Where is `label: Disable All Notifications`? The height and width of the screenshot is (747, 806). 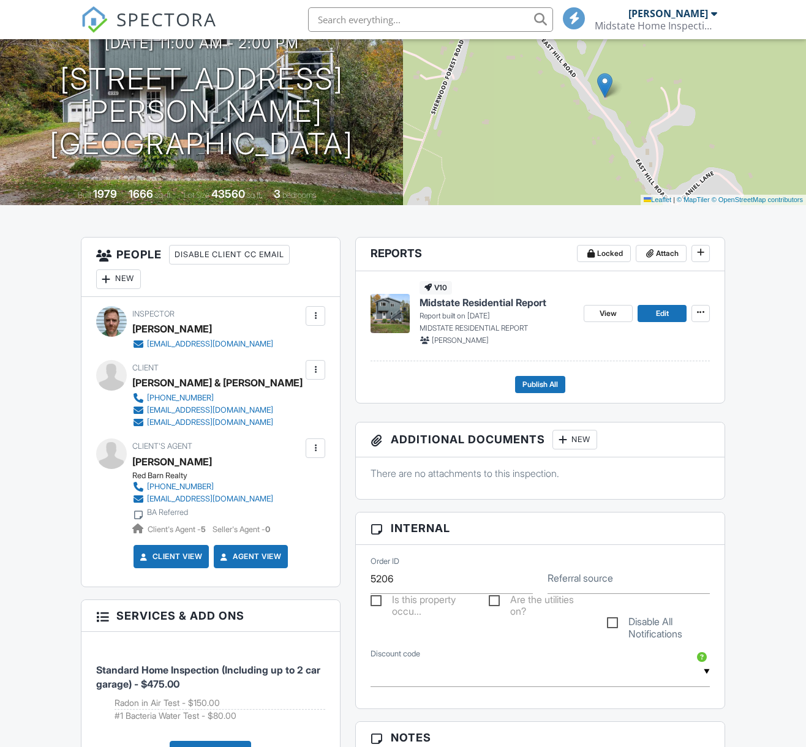 label: Disable All Notifications is located at coordinates (658, 623).